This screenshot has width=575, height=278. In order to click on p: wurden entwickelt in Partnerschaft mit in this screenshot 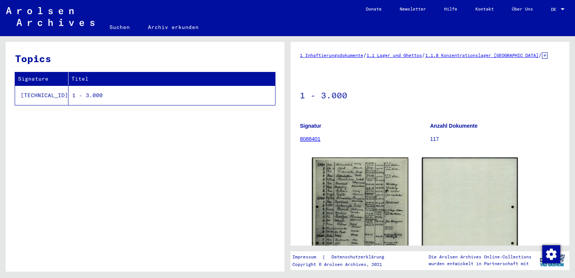, I will do `click(480, 263)`.